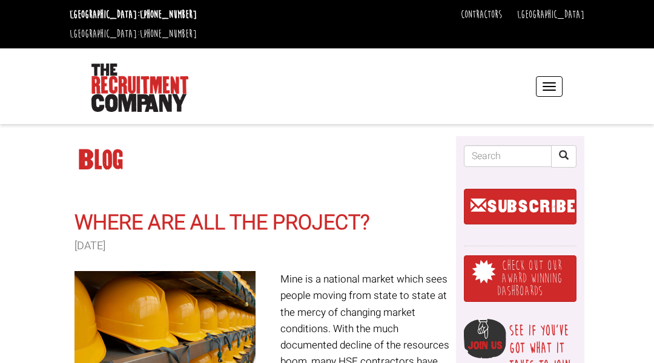 Image resolution: width=654 pixels, height=363 pixels. Describe the element at coordinates (520, 207) in the screenshot. I see `a: SUBSCRIBE` at that location.